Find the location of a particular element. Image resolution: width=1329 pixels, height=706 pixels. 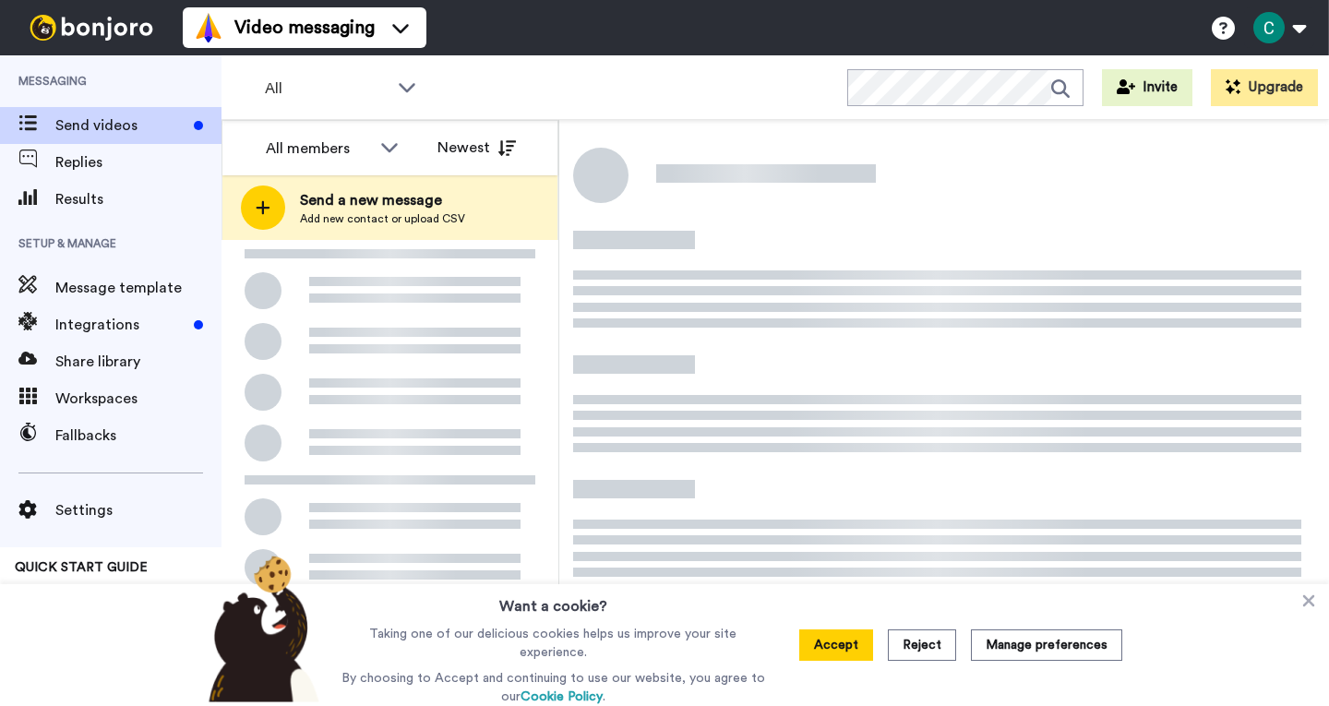

span: Fallbacks is located at coordinates (138, 436).